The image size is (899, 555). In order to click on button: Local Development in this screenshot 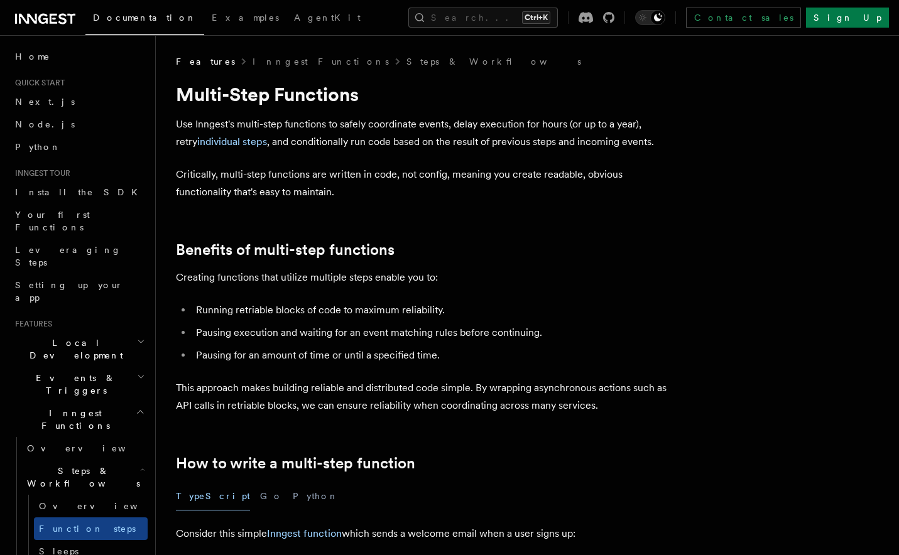, I will do `click(79, 349)`.